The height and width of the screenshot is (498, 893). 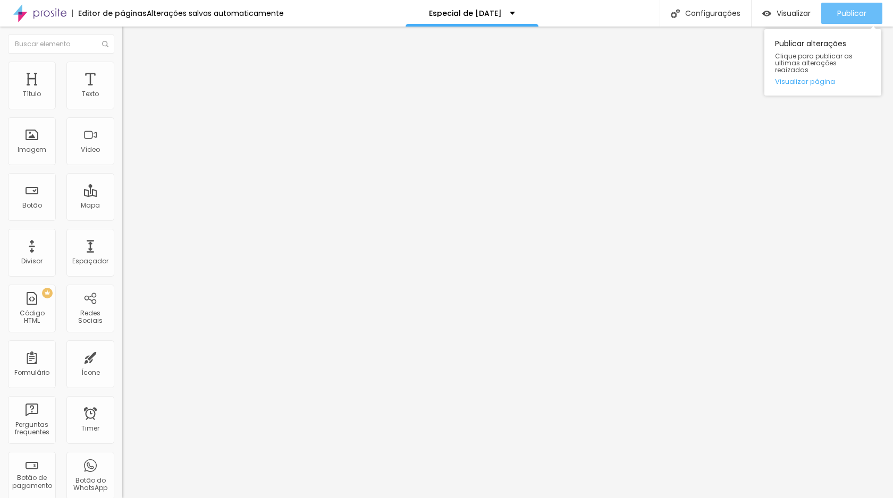 What do you see at coordinates (32, 373) in the screenshot?
I see `div: Formulário` at bounding box center [32, 373].